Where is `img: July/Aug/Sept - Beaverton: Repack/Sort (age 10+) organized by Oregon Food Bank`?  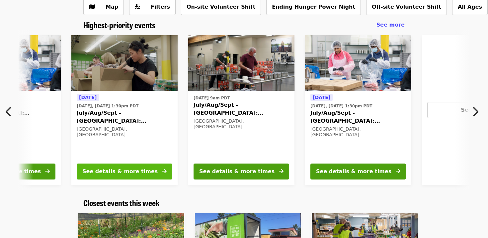 img: July/Aug/Sept - Beaverton: Repack/Sort (age 10+) organized by Oregon Food Bank is located at coordinates (358, 63).